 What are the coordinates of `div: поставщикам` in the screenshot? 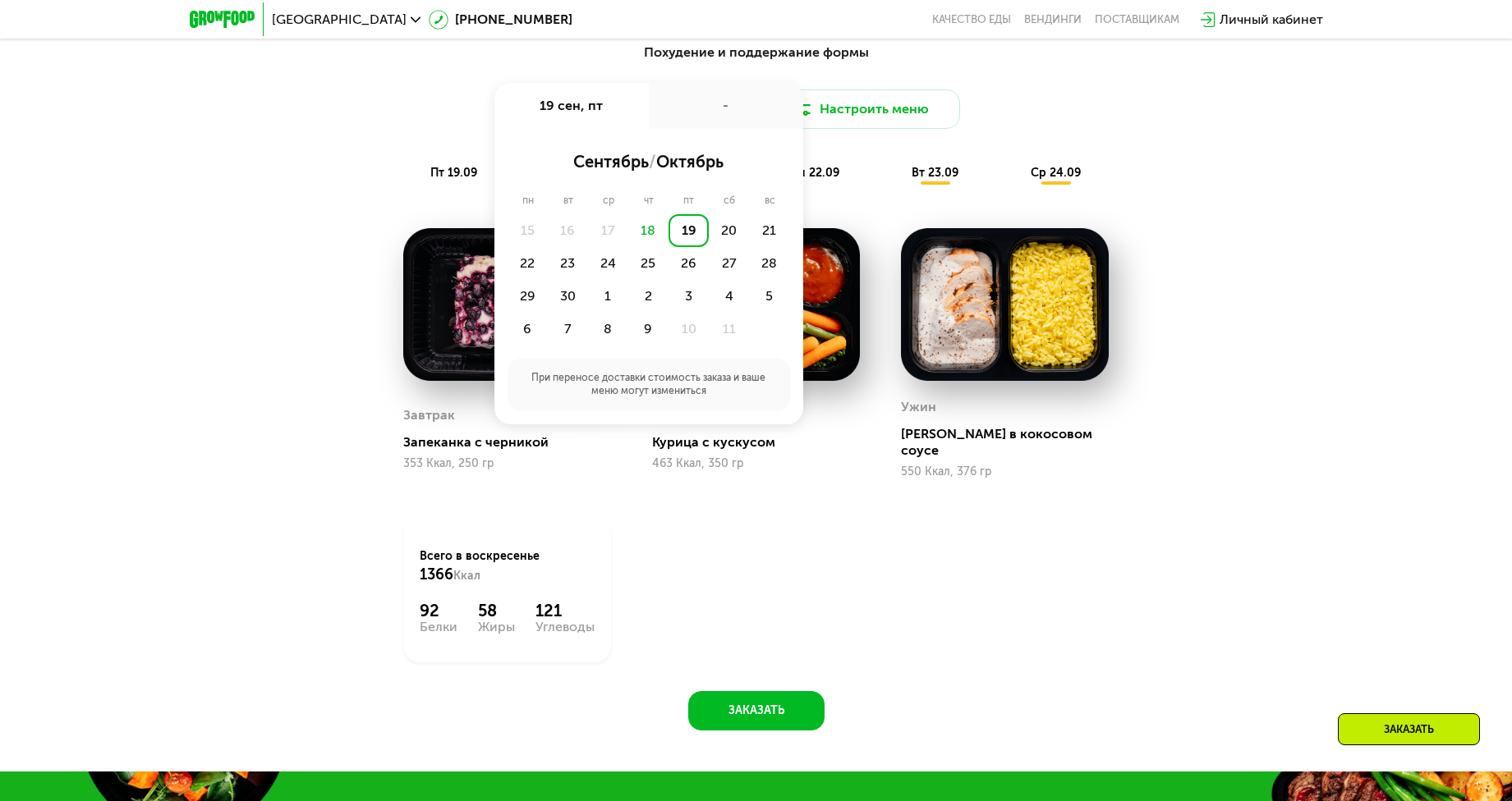 It's located at (1137, 20).